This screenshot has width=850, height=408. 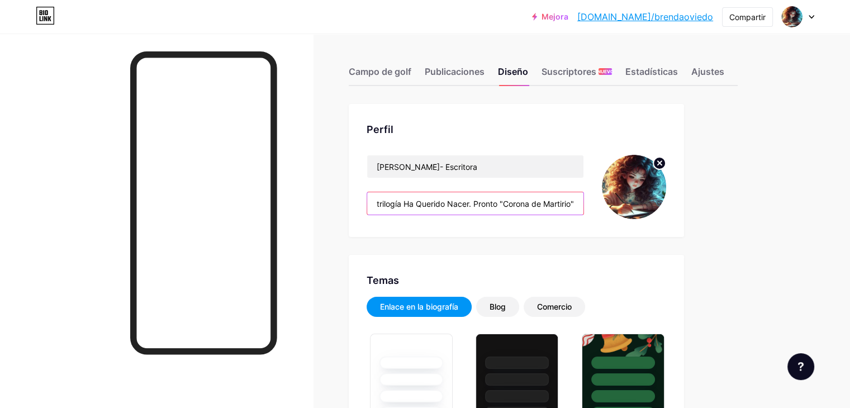 What do you see at coordinates (651, 72) in the screenshot?
I see `font: Estadísticas` at bounding box center [651, 72].